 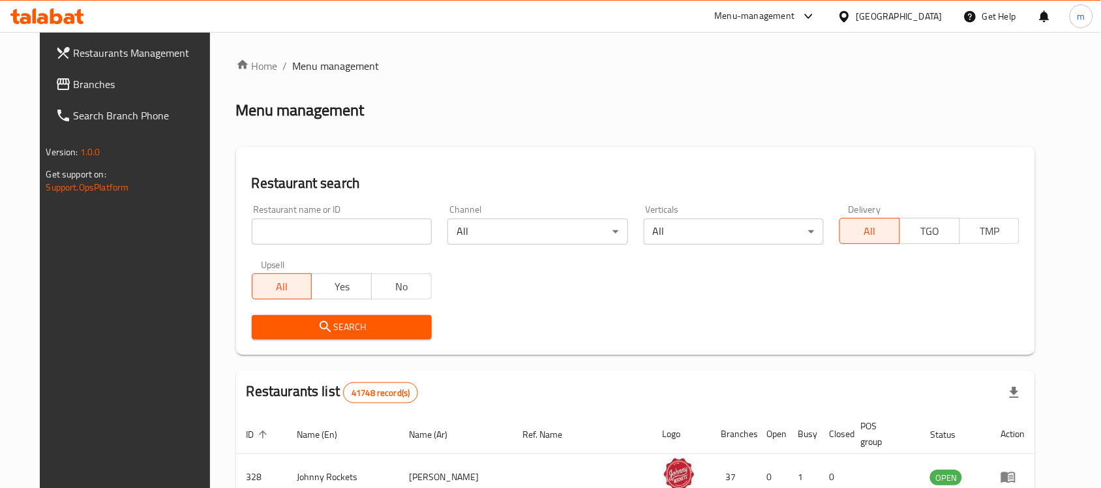 What do you see at coordinates (342, 232) in the screenshot?
I see `input: Search for restaurant name or ID..` at bounding box center [342, 232].